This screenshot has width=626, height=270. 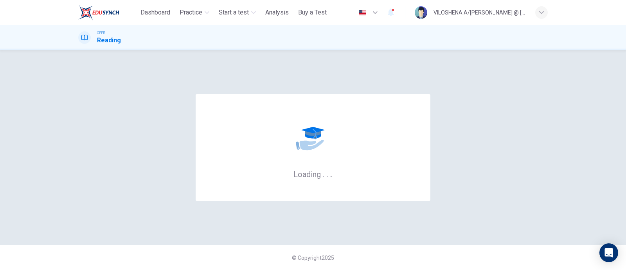 What do you see at coordinates (108, 13) in the screenshot?
I see `a: ELTC logo` at bounding box center [108, 13].